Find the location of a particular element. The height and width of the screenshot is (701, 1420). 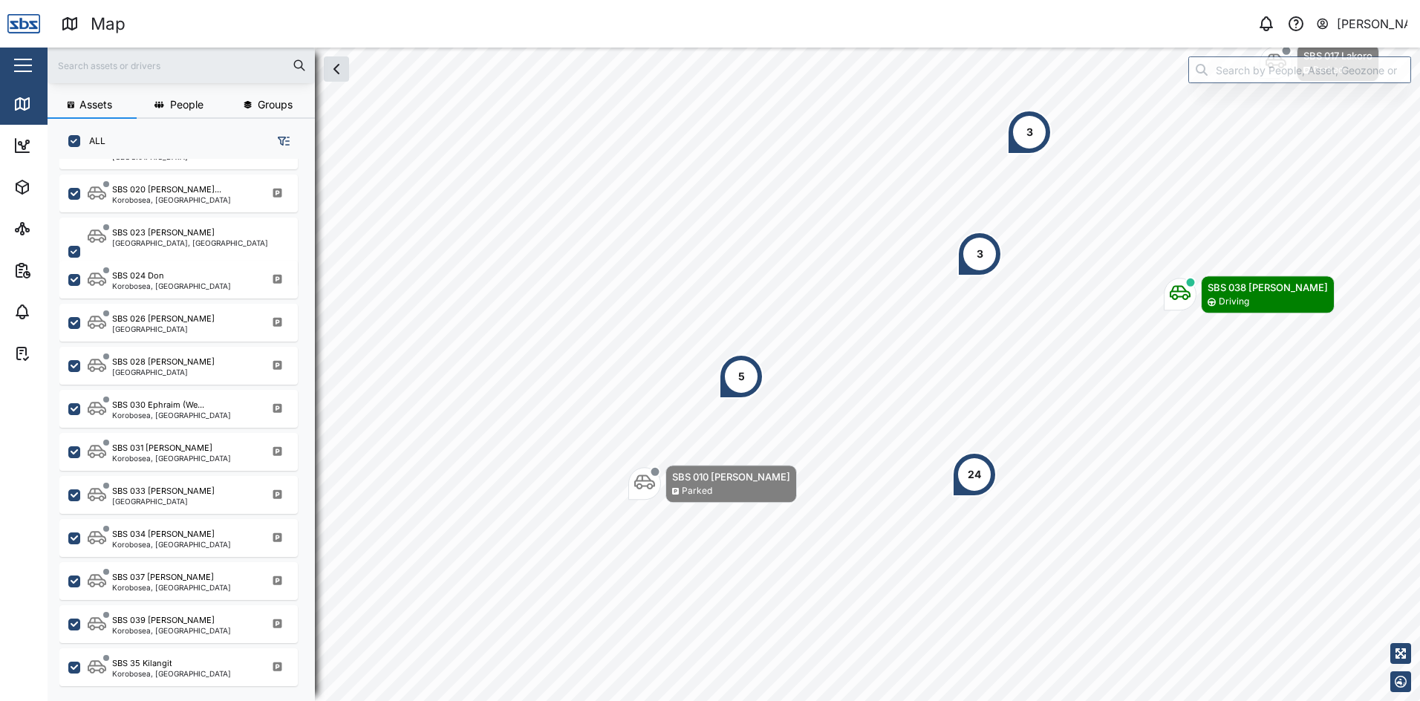

div: grid is located at coordinates (186, 424).